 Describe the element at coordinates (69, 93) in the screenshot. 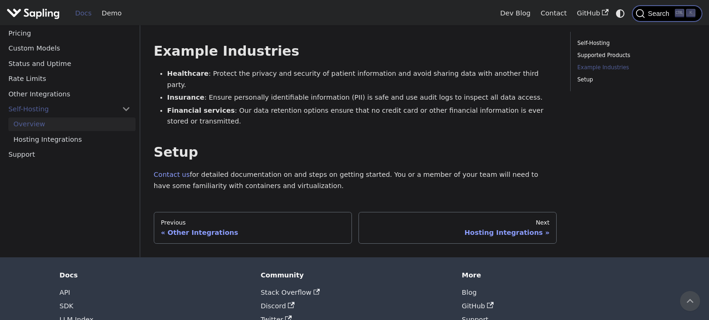

I see `a: Other Integrations` at that location.